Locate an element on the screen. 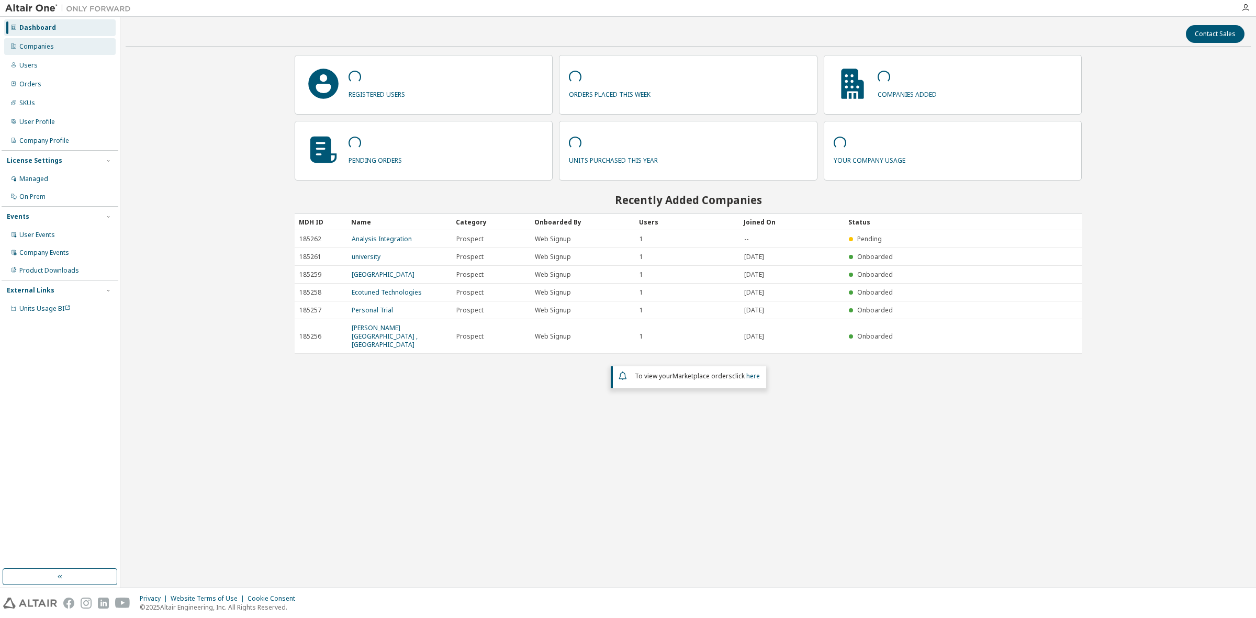 The width and height of the screenshot is (1256, 618). span: Pending is located at coordinates (869, 239).